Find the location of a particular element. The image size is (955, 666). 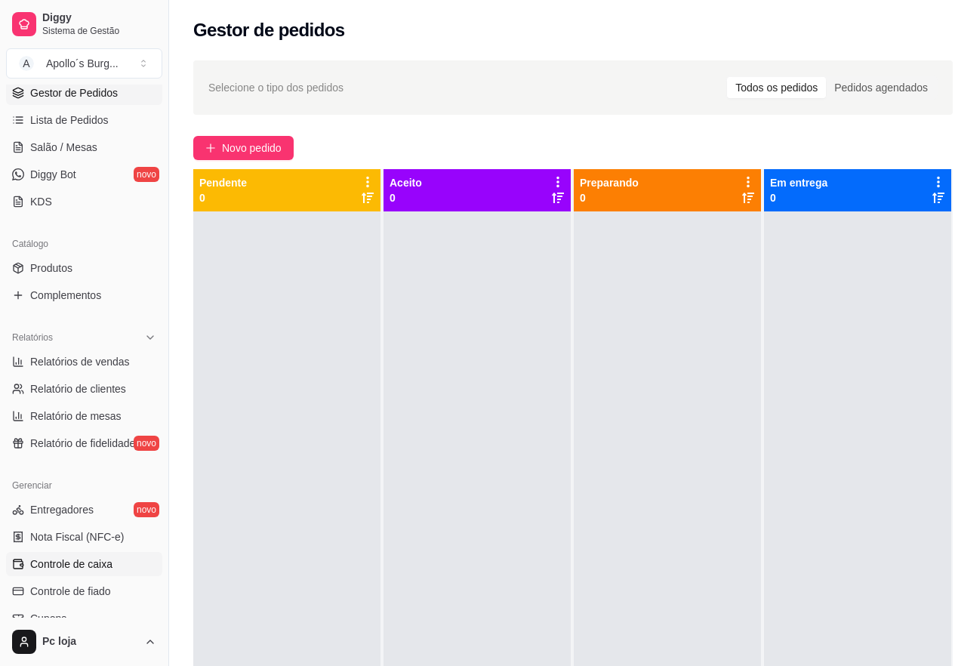

span: Relatórios de vendas is located at coordinates (80, 362).